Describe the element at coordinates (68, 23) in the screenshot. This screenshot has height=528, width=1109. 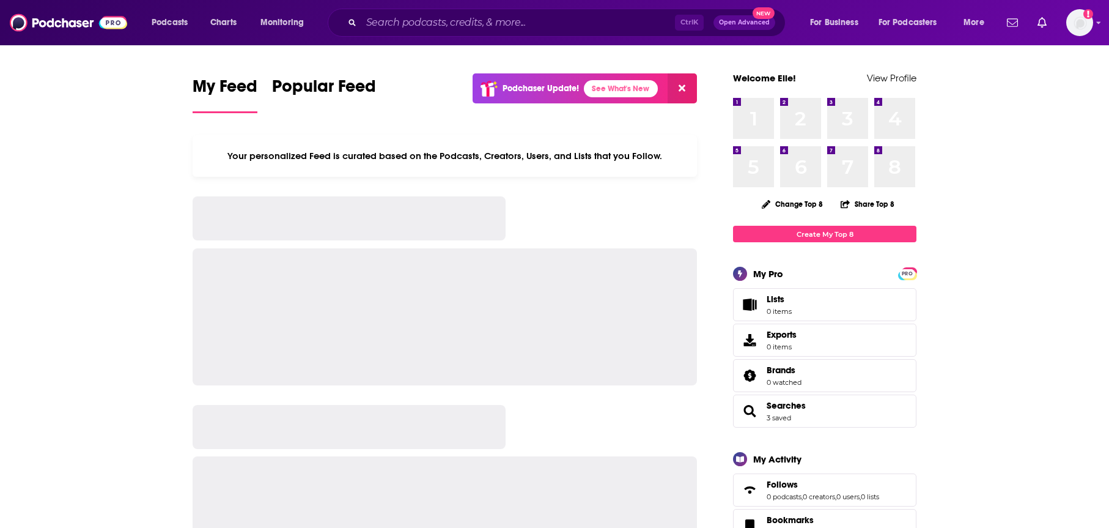
I see `img: Podchaser - Follow, Share and Rate Podcasts` at that location.